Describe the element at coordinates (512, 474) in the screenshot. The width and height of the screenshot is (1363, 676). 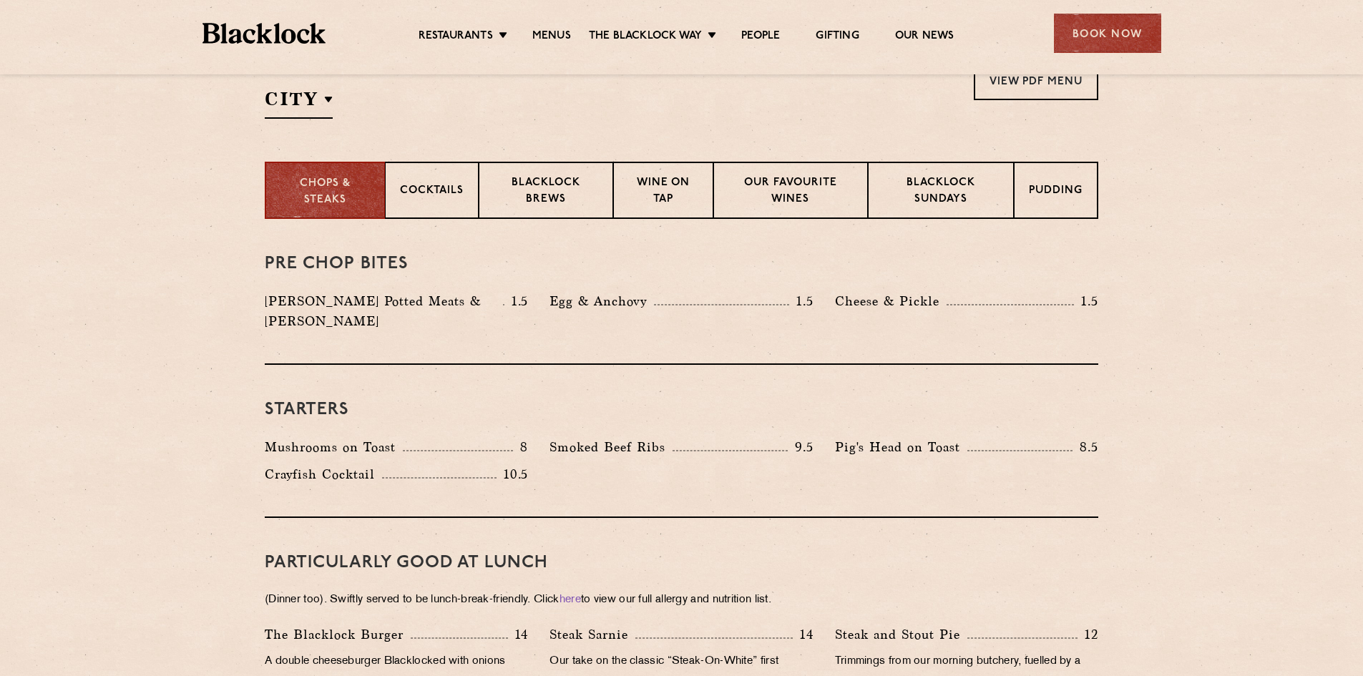
I see `p: 10.5` at that location.